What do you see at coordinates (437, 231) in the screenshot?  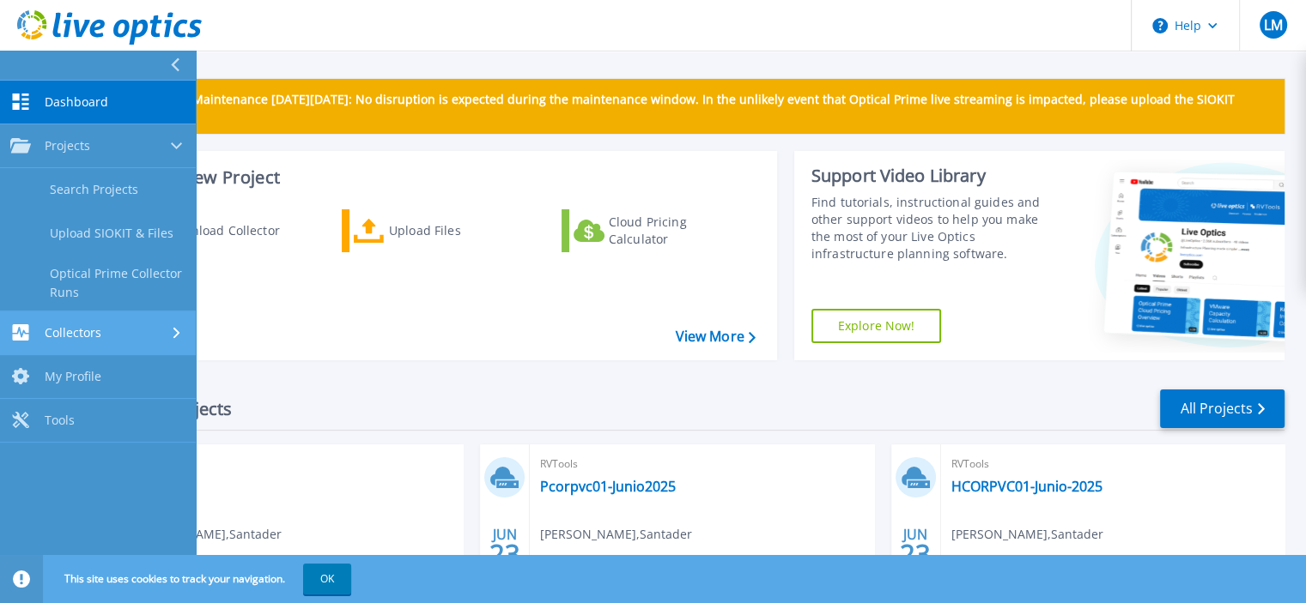 I see `a: Upload Files` at bounding box center [437, 231].